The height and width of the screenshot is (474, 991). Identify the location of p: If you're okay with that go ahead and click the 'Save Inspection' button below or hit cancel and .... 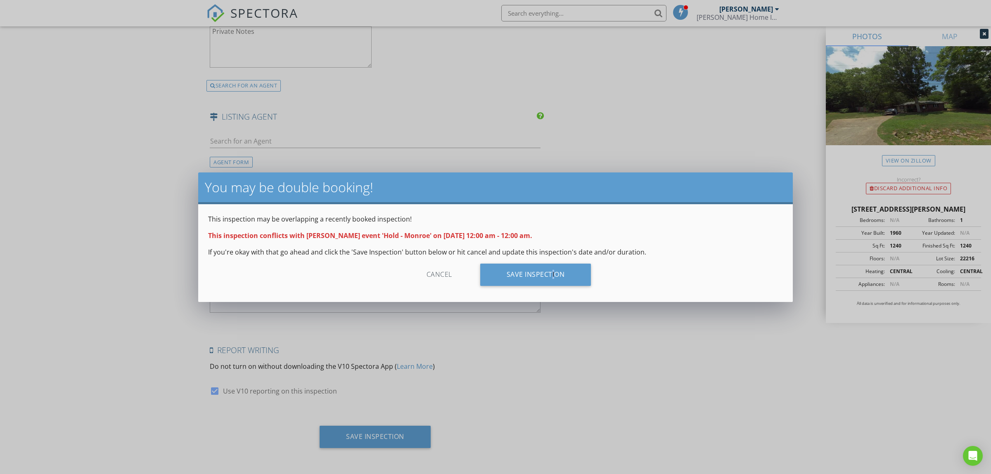
(496, 252).